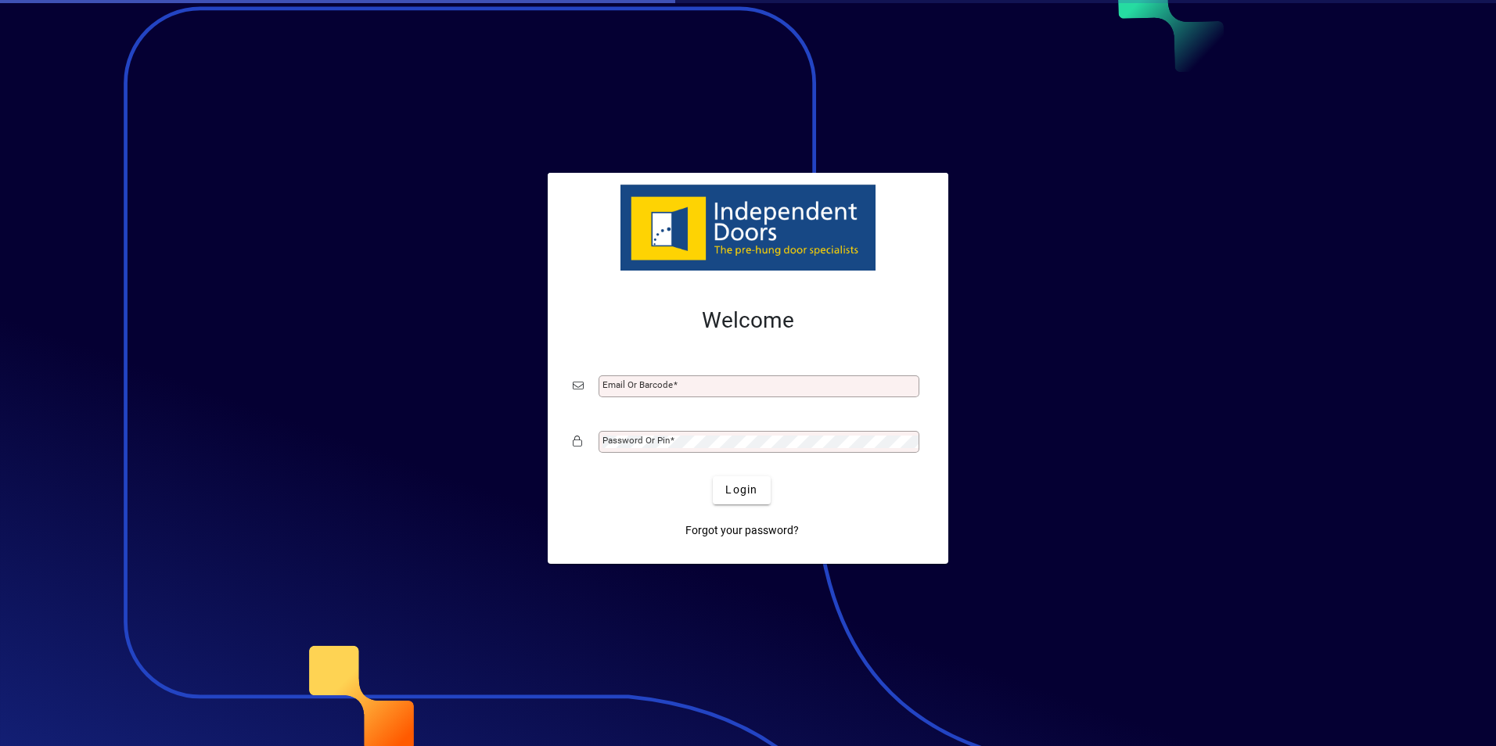  I want to click on span: Login, so click(741, 490).